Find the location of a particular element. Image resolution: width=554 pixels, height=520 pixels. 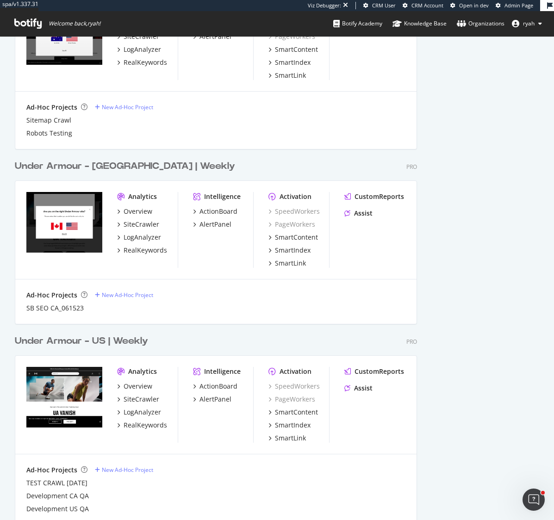

div: CustomReports is located at coordinates (379, 372).